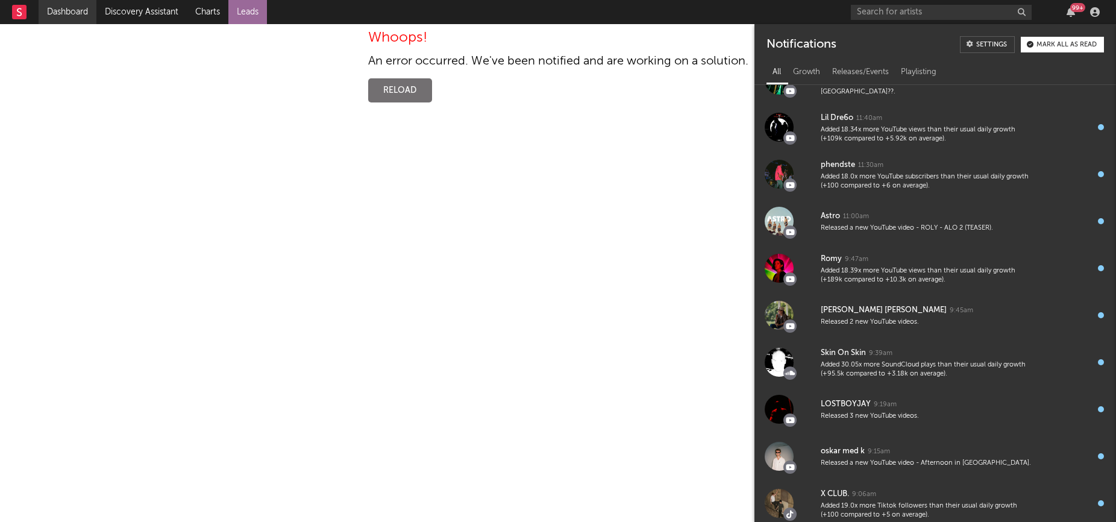  I want to click on div: X CLUB., so click(835, 494).